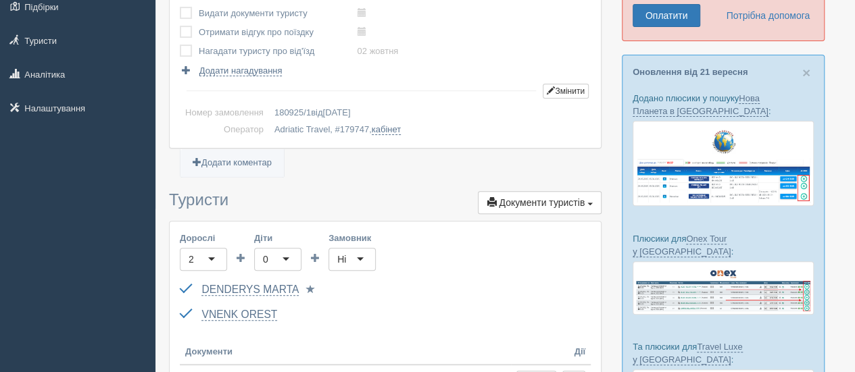  Describe the element at coordinates (278, 32) in the screenshot. I see `td: Отримати відгук про поїздку` at that location.